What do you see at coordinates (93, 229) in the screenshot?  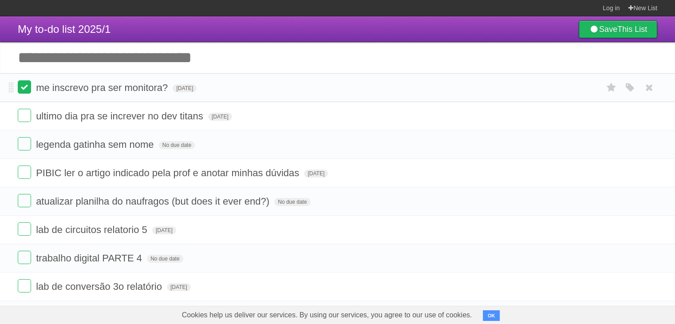 I see `span: lab de circuitos relatorio 5` at bounding box center [93, 229].